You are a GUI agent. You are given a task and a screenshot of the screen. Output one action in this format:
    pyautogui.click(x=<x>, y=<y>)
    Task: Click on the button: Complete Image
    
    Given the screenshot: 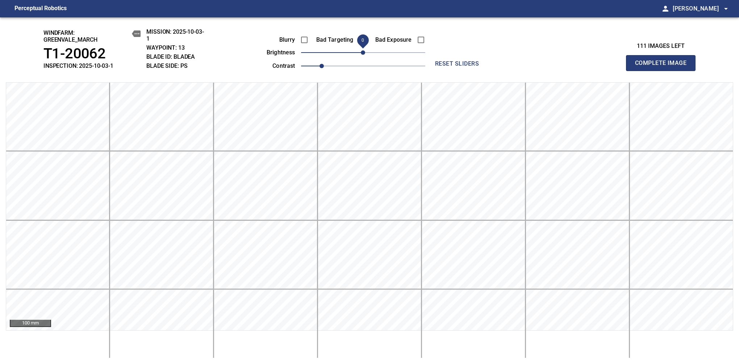 What is the action you would take?
    pyautogui.click(x=661, y=63)
    